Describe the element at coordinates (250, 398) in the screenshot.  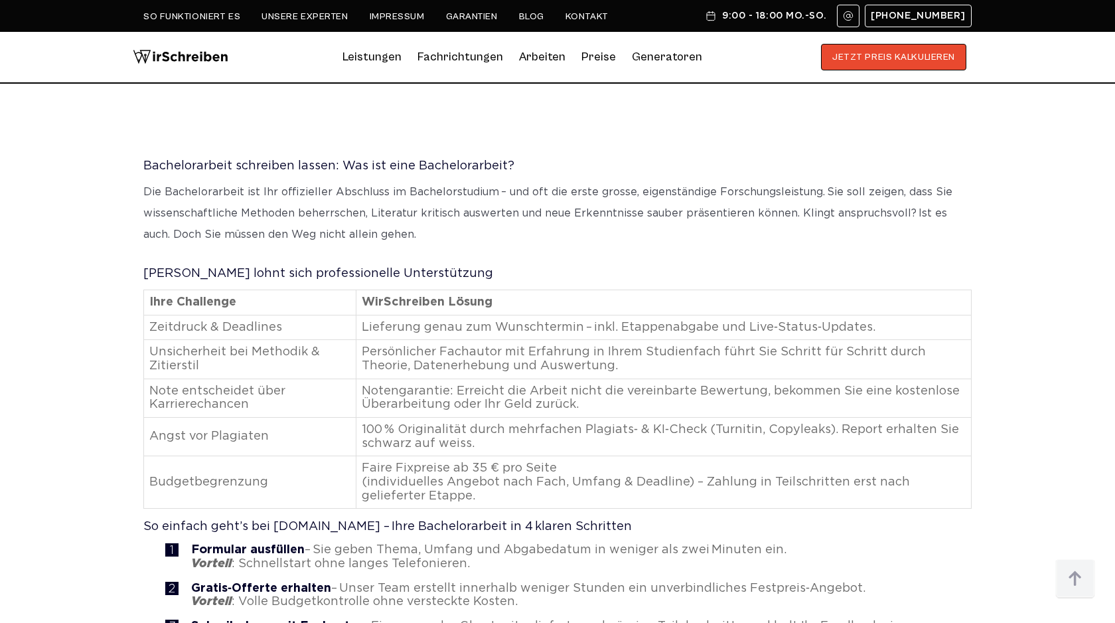
I see `td: Note entscheidet über Karrierechancen` at that location.